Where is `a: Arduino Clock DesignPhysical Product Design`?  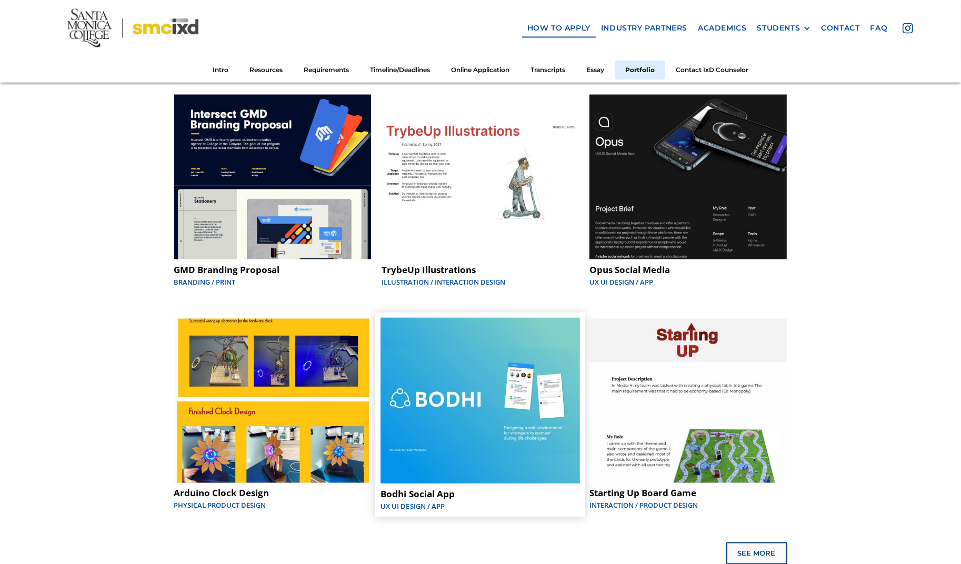
a: Arduino Clock DesignPhysical Product Design is located at coordinates (273, 415).